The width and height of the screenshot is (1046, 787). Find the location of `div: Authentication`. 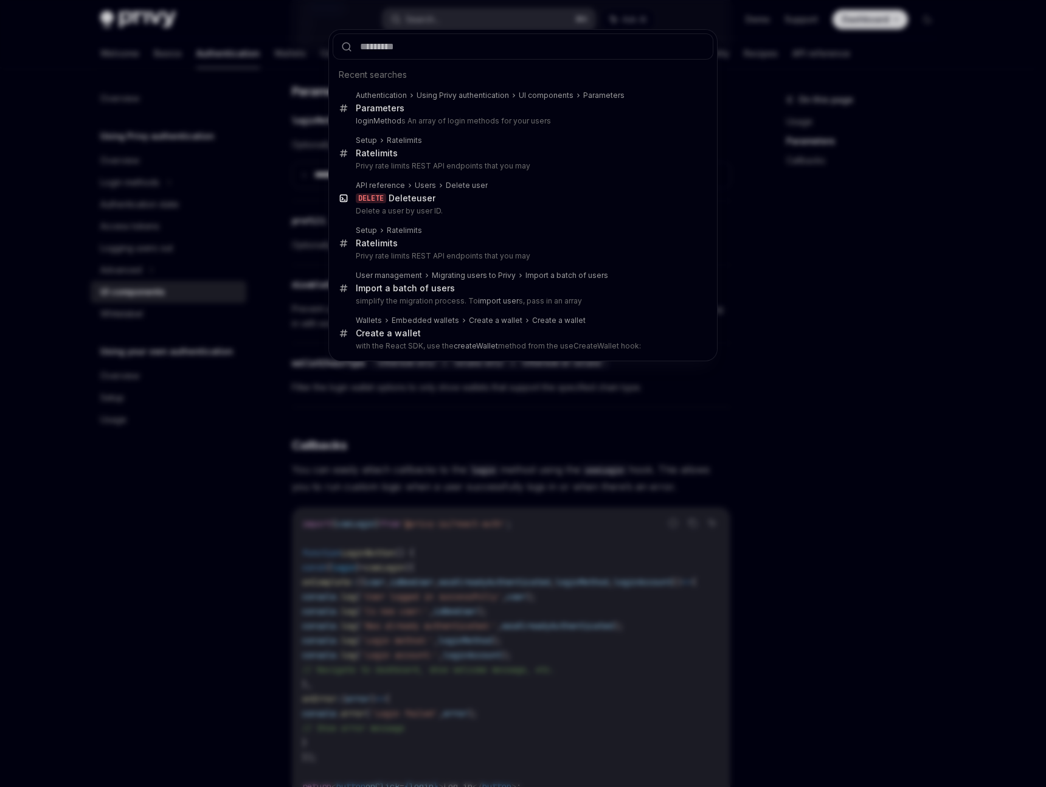

div: Authentication is located at coordinates (381, 96).